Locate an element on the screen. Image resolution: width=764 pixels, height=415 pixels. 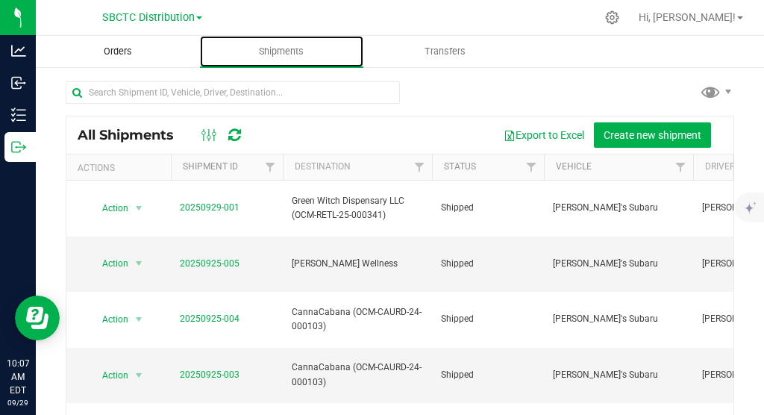
a: 20250925-005 is located at coordinates (210, 263).